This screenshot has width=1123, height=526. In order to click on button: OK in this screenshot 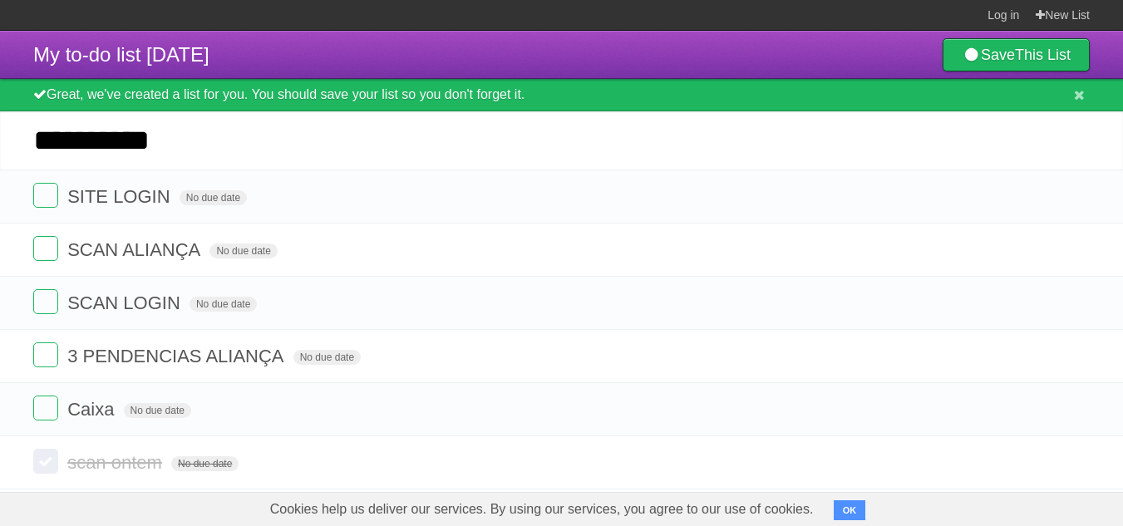, I will do `click(849, 510)`.